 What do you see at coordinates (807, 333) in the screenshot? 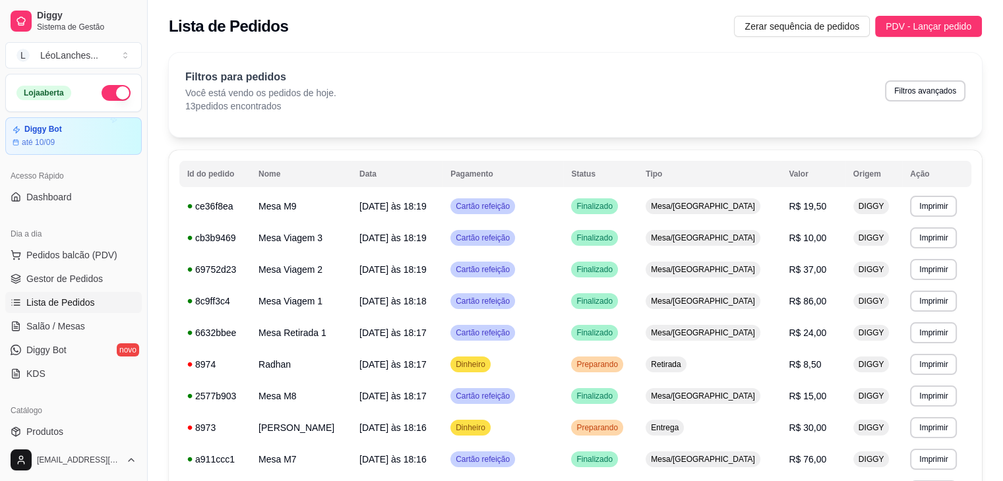
I see `span: R$ 24,00` at bounding box center [807, 333].